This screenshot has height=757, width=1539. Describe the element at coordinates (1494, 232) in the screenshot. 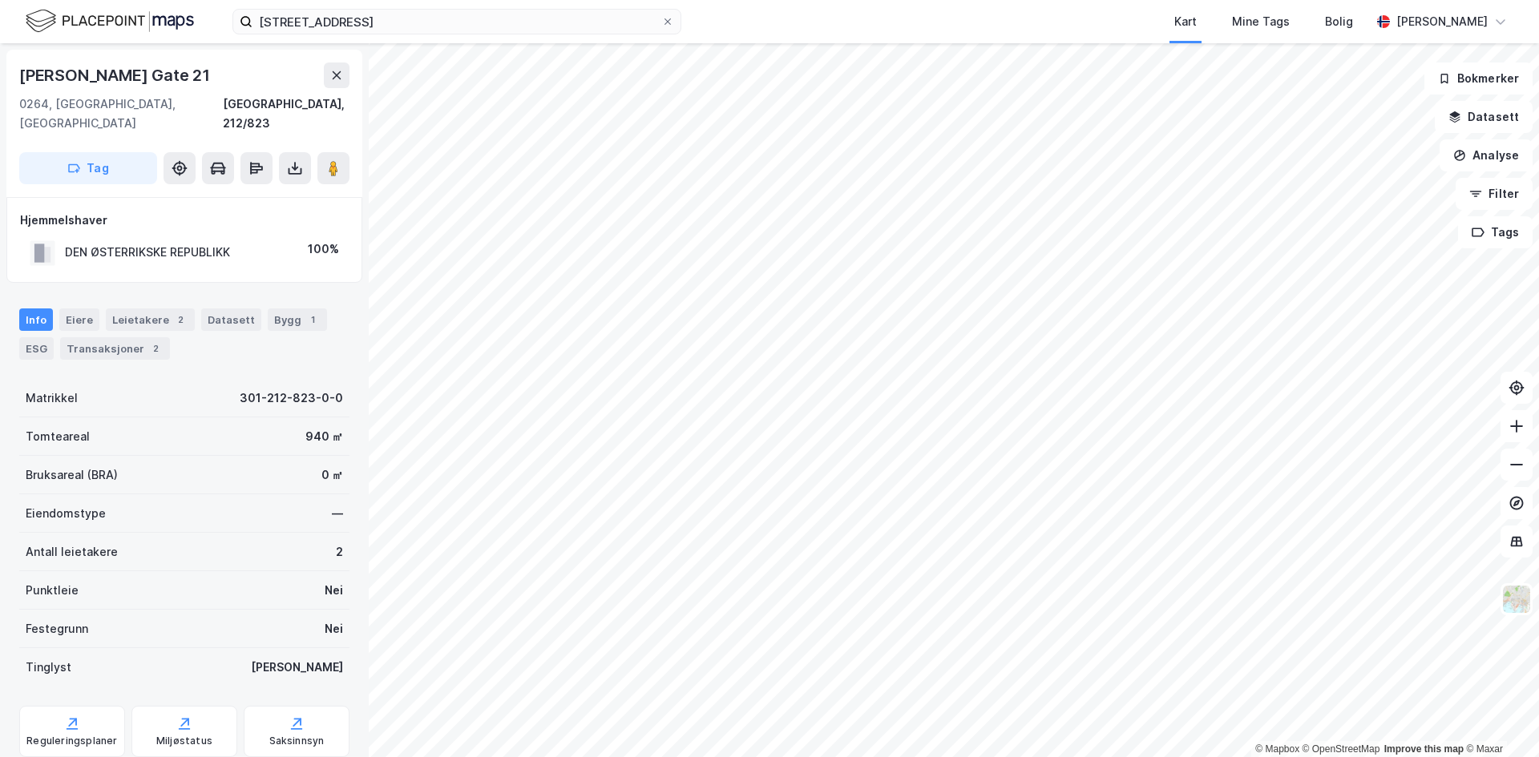

I see `button: Tags` at that location.